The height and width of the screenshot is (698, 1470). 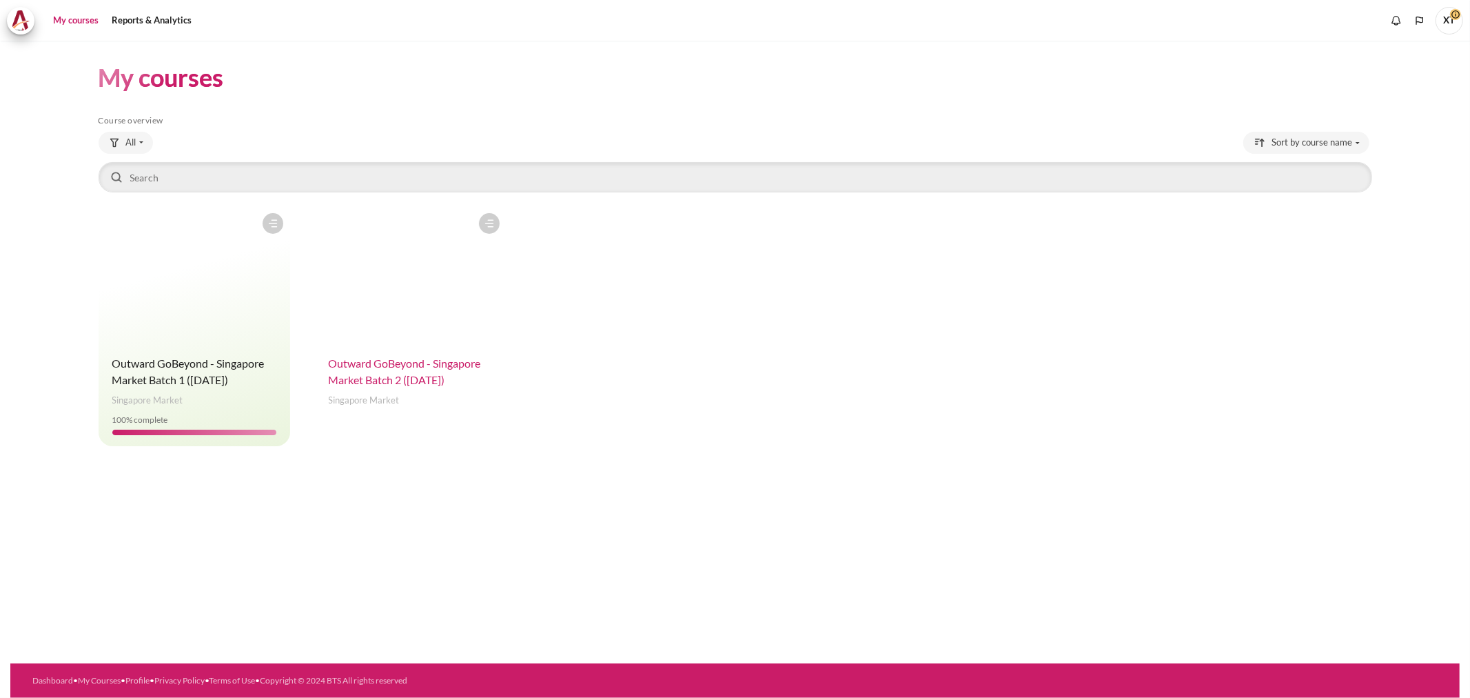 What do you see at coordinates (735, 121) in the screenshot?
I see `h5: Course overview` at bounding box center [735, 121].